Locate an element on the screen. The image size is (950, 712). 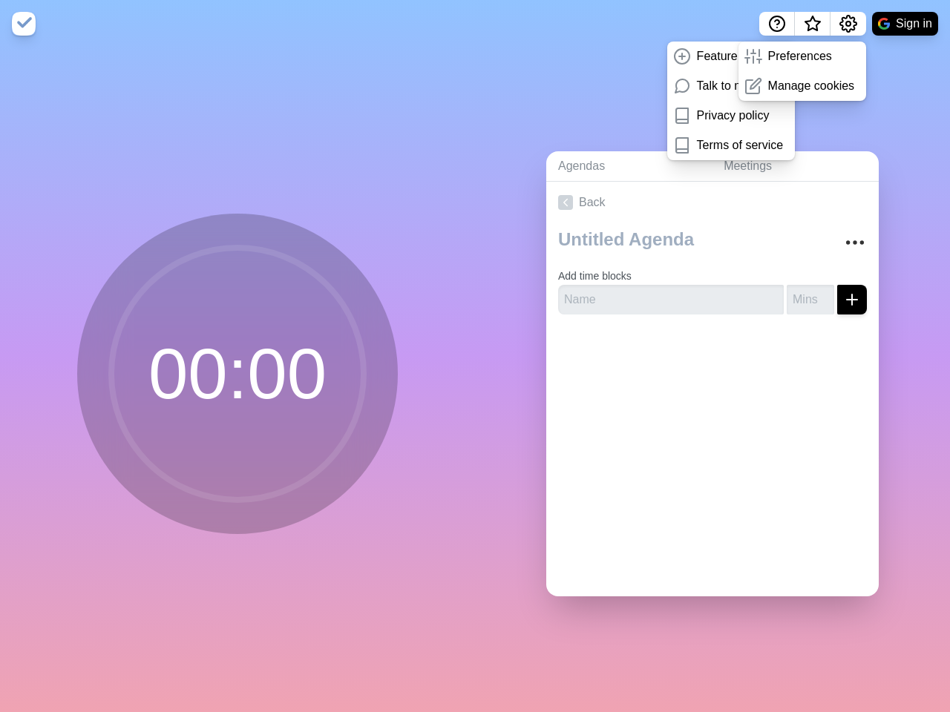
img: timeblocks logo is located at coordinates (24, 24).